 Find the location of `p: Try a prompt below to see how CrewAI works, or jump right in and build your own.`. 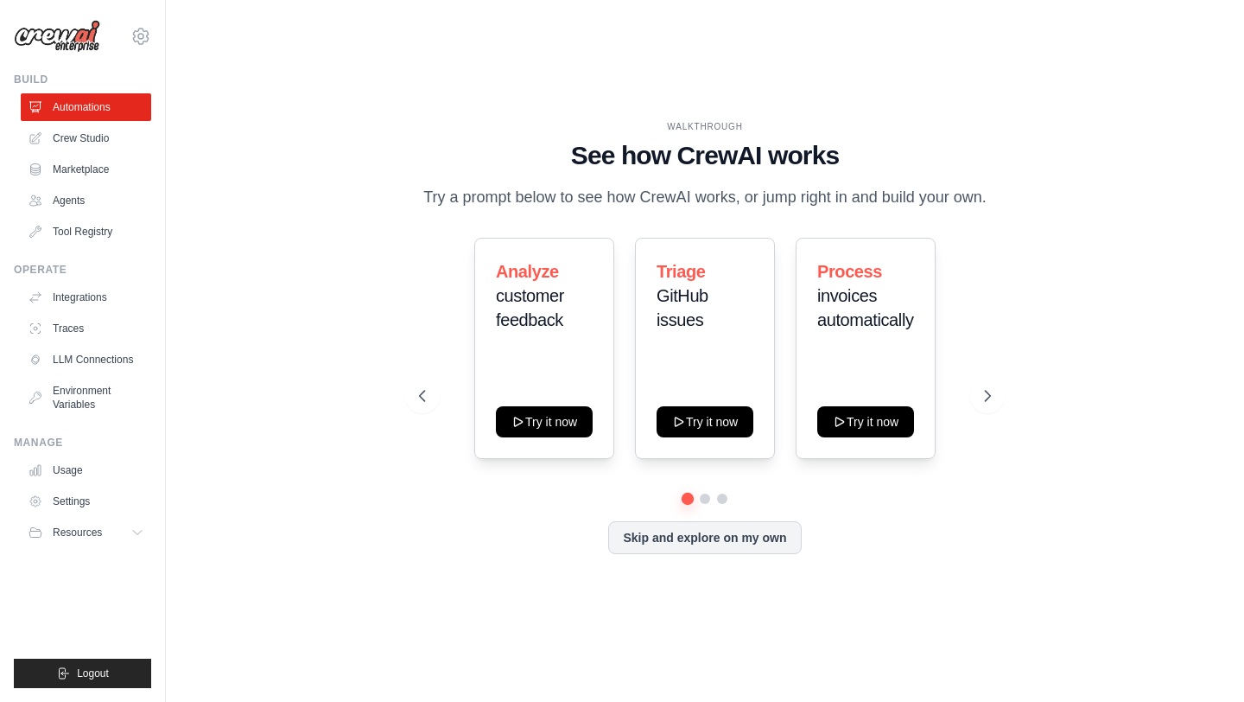

p: Try a prompt below to see how CrewAI works, or jump right in and build your own. is located at coordinates (705, 197).